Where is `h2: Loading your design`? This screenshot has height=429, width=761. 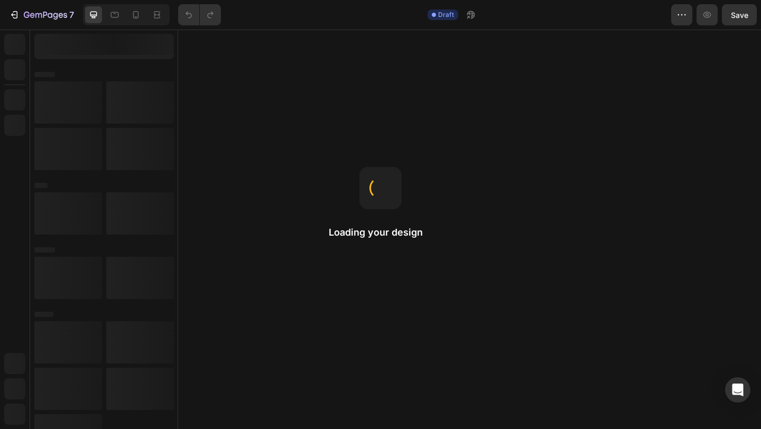 h2: Loading your design is located at coordinates (380, 232).